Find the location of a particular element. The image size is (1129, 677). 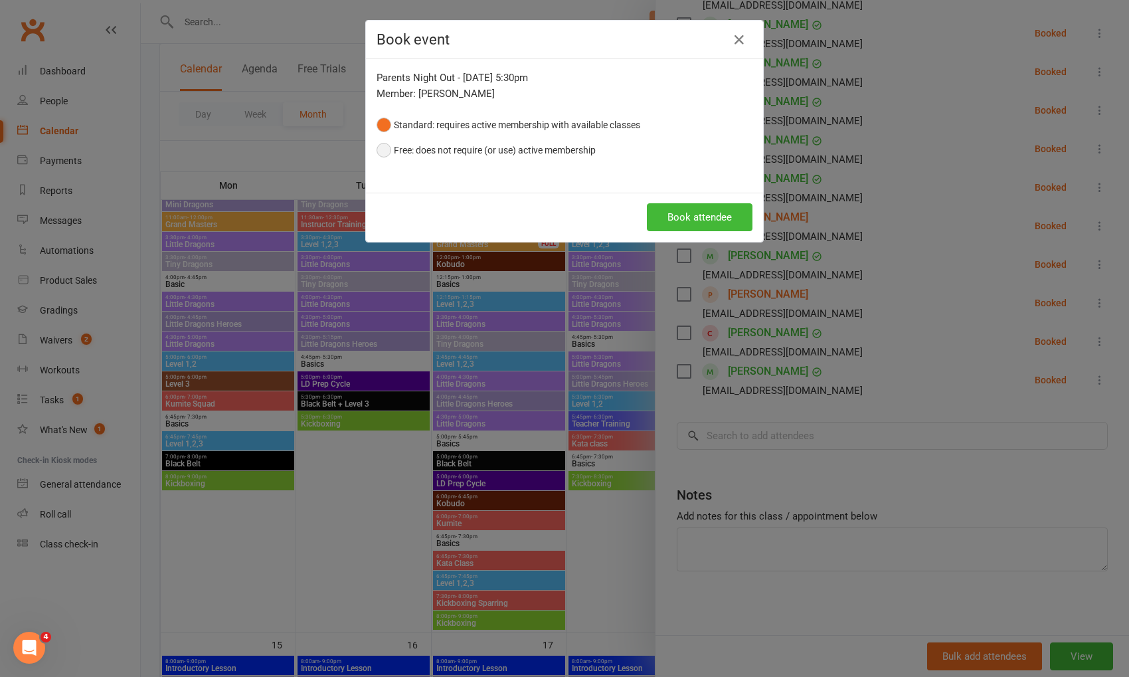

button: Standard: requires active membership with available classes is located at coordinates (508, 125).